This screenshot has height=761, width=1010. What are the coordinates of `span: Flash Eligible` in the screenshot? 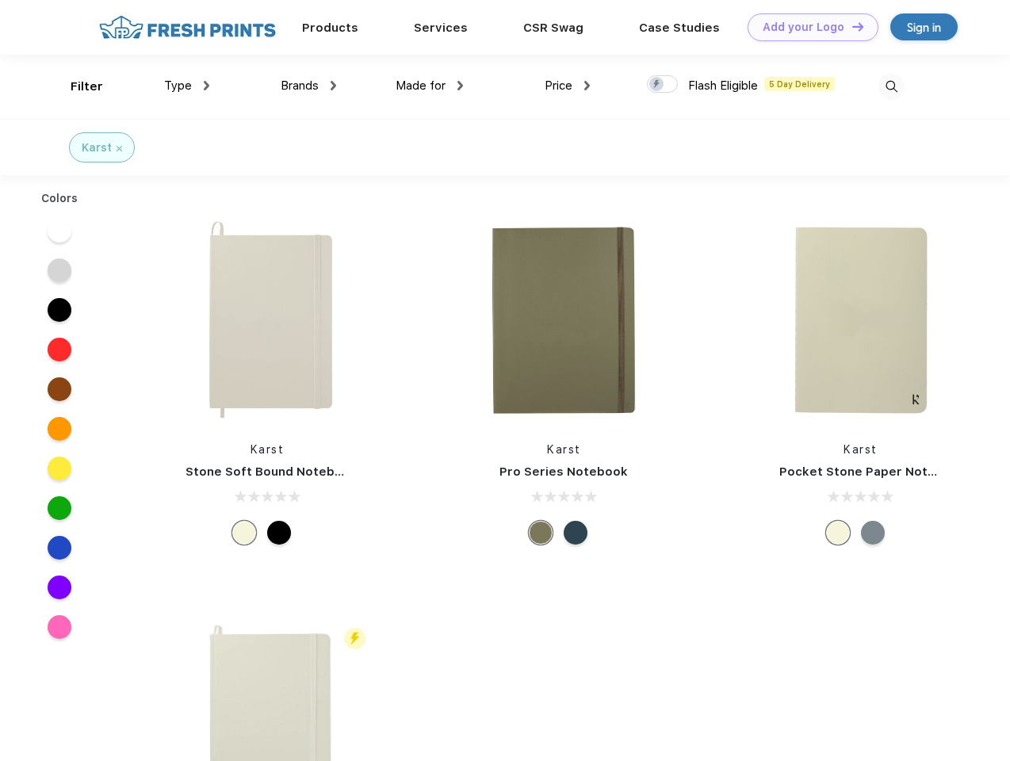 It's located at (723, 86).